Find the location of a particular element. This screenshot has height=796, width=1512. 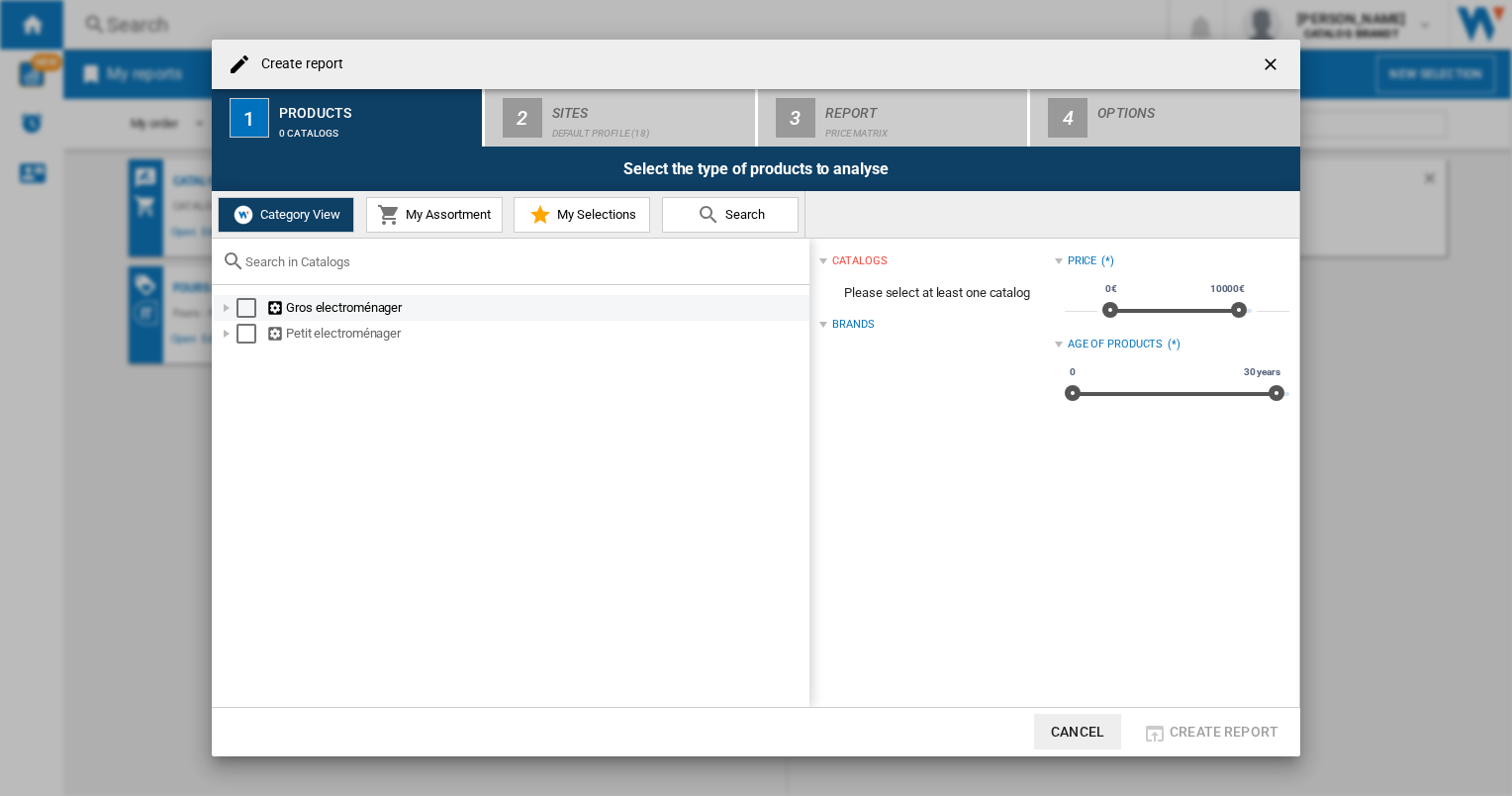

span: My Selections is located at coordinates (593, 213).